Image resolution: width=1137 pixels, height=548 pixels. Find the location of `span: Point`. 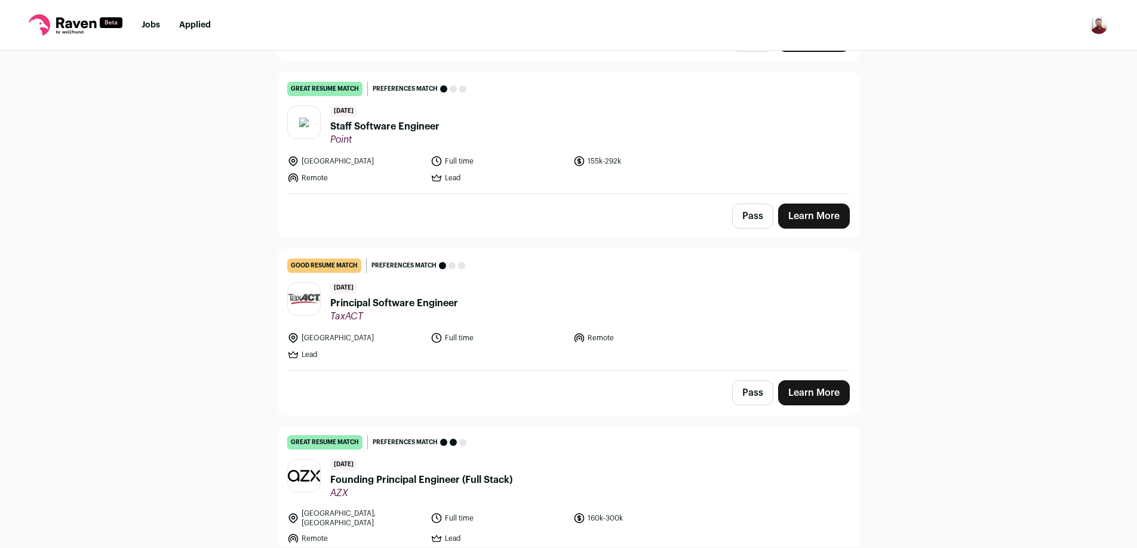

span: Point is located at coordinates (384, 140).